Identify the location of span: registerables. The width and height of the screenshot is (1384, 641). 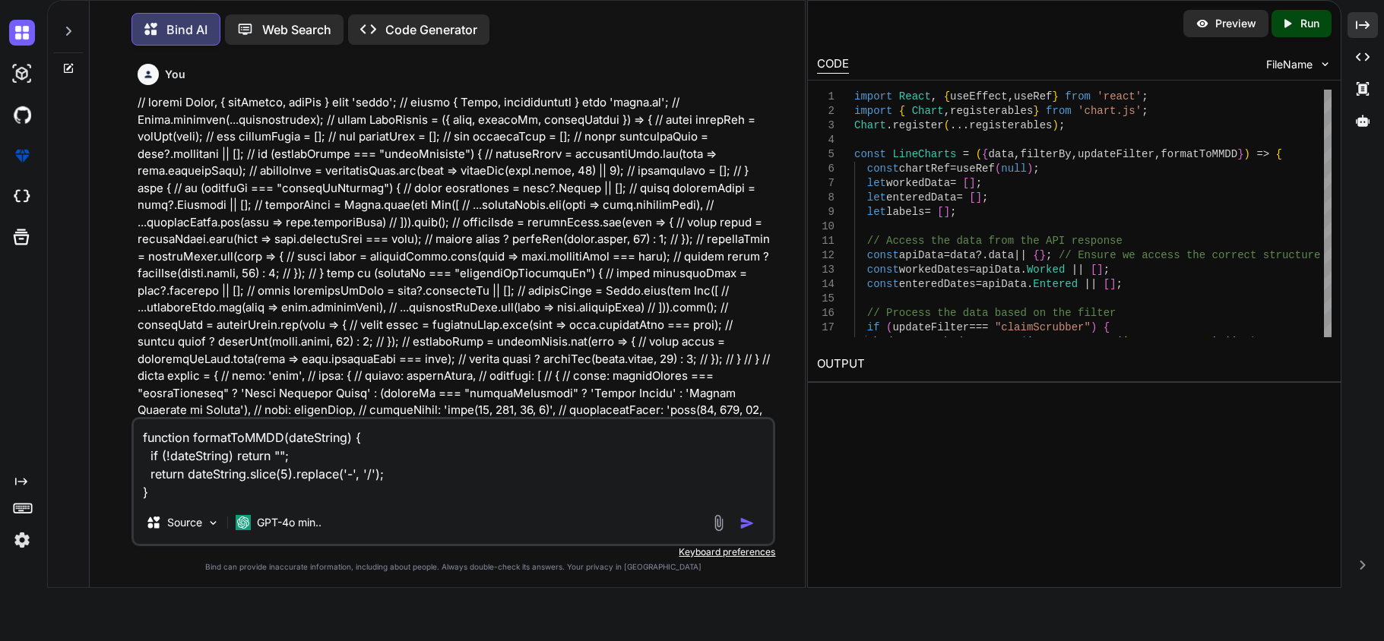
(1010, 125).